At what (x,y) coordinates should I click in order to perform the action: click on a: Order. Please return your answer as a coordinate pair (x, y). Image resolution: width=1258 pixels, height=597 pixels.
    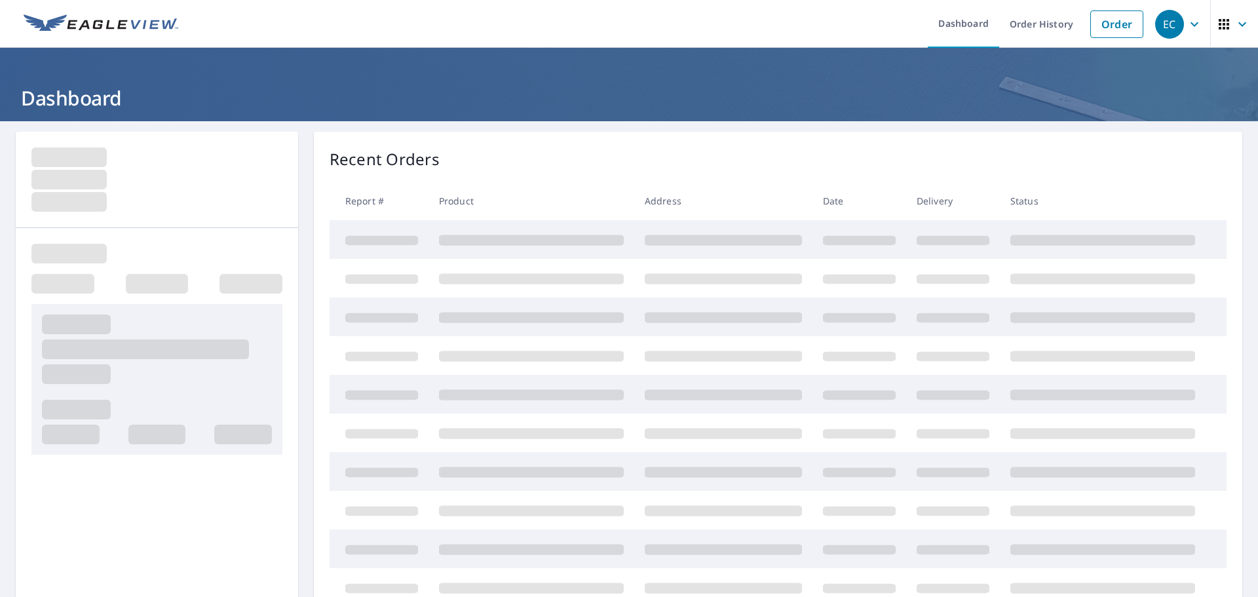
    Looking at the image, I should click on (1116, 24).